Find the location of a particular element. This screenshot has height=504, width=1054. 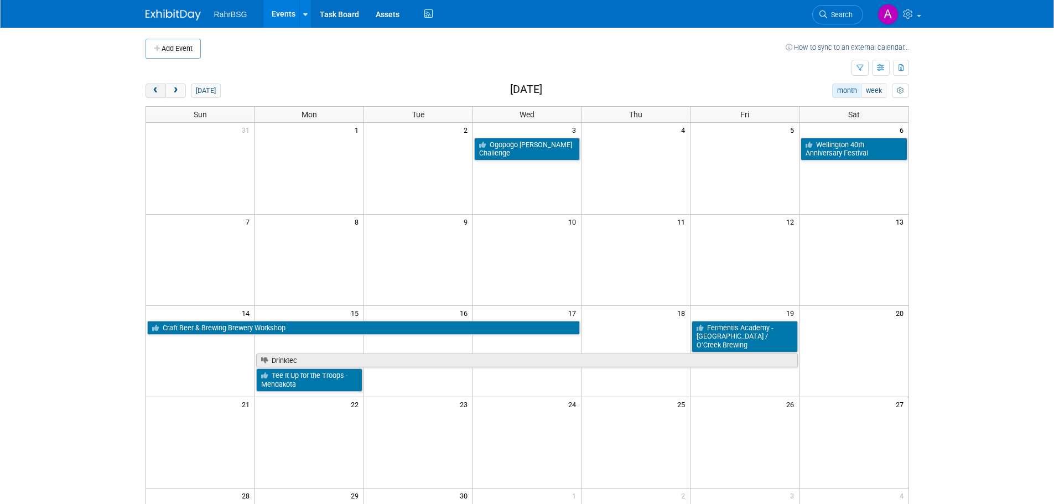

span: 14 is located at coordinates (247, 313).